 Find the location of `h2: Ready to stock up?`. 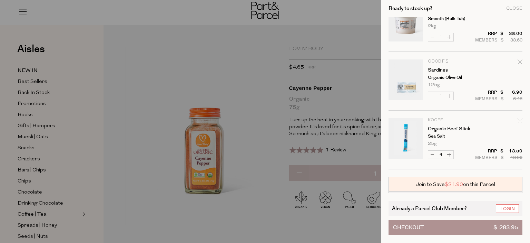

h2: Ready to stock up? is located at coordinates (410, 8).